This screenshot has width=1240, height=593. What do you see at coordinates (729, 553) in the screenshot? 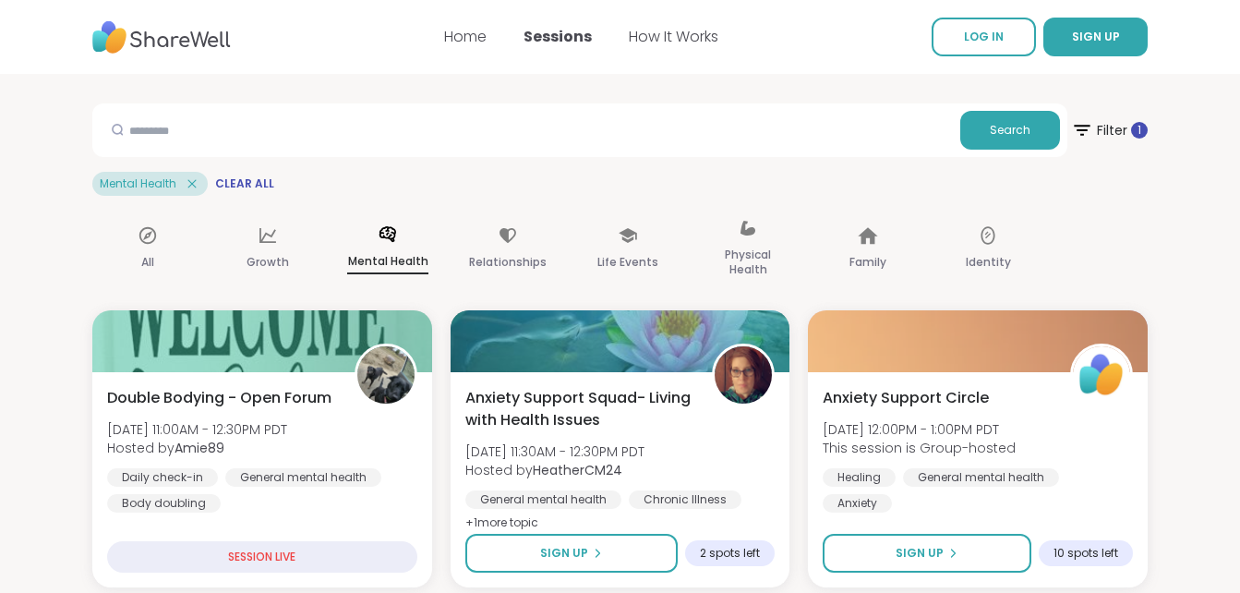
I see `span: 2 spots left` at bounding box center [729, 553].